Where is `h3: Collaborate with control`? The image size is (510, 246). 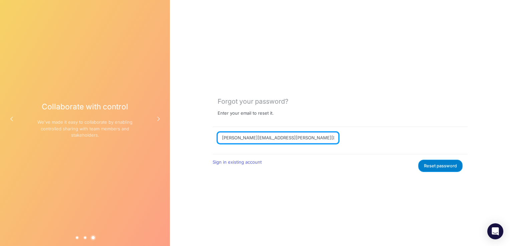
h3: Collaborate with control is located at coordinates (85, 106).